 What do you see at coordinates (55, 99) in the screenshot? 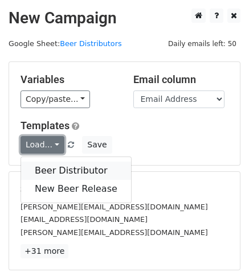
I see `a: Copy/paste...` at bounding box center [55, 99].